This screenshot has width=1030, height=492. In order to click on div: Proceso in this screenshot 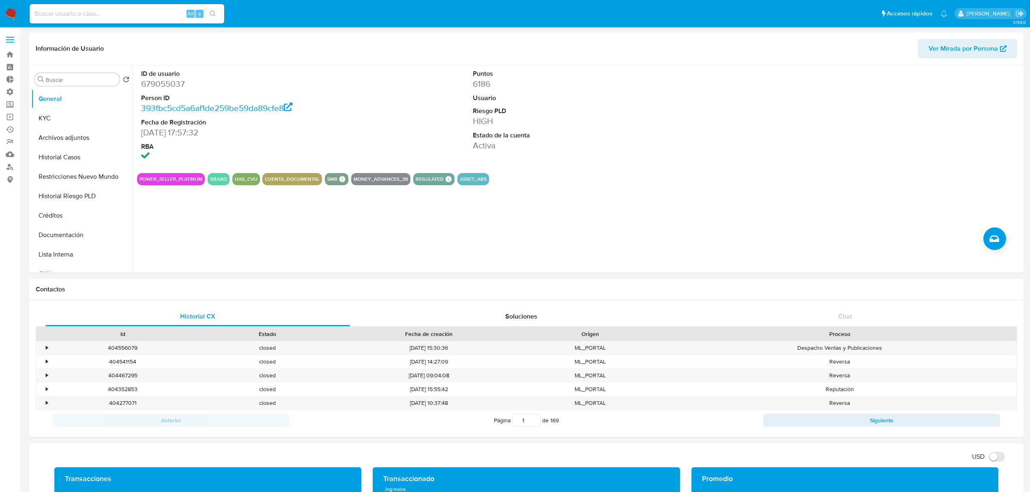, I will do `click(840, 334)`.